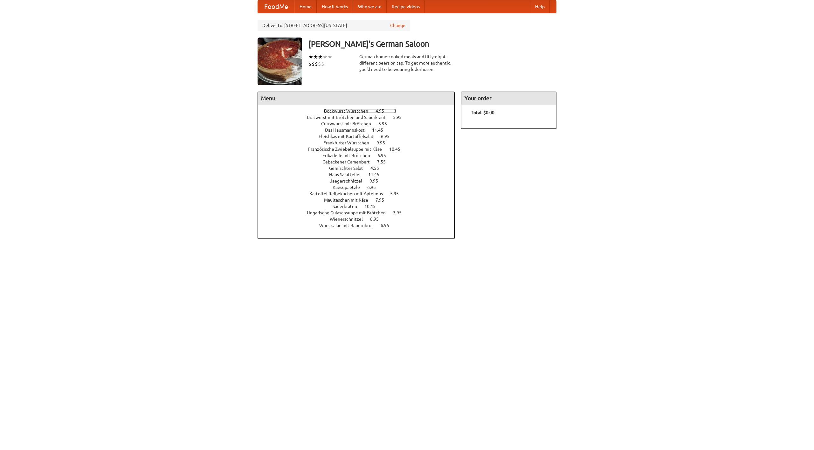 The height and width of the screenshot is (450, 814). What do you see at coordinates (360, 156) in the screenshot?
I see `a: Frikadelle mit Brötchen 6.95` at bounding box center [360, 156].